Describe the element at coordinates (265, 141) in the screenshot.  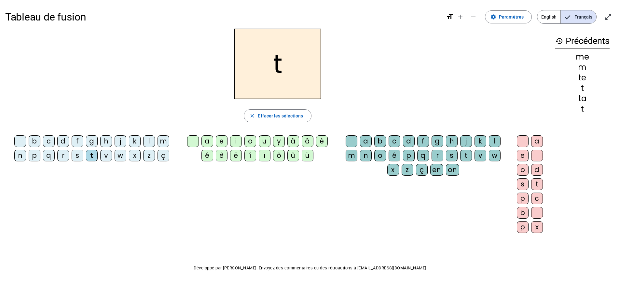
I see `div: u` at that location.